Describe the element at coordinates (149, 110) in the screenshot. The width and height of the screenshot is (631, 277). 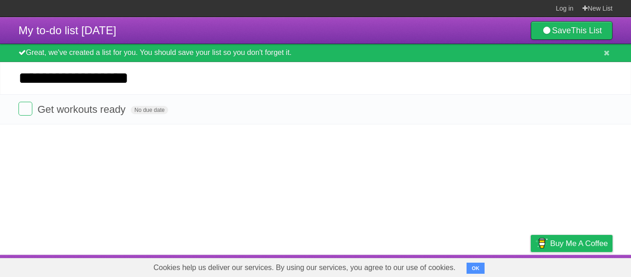
I see `span: No due date` at that location.